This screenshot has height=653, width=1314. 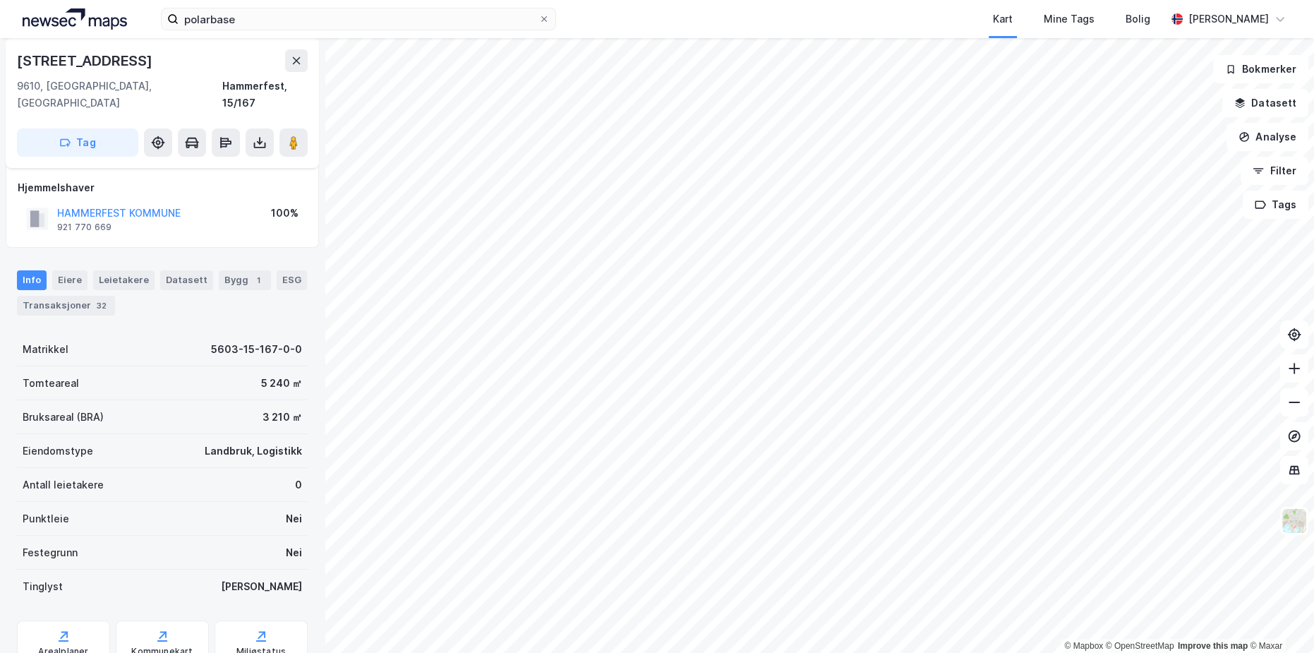 I want to click on input: Søk på adresse, matrikkel, gårdeiere, leietakere eller personer, so click(x=359, y=19).